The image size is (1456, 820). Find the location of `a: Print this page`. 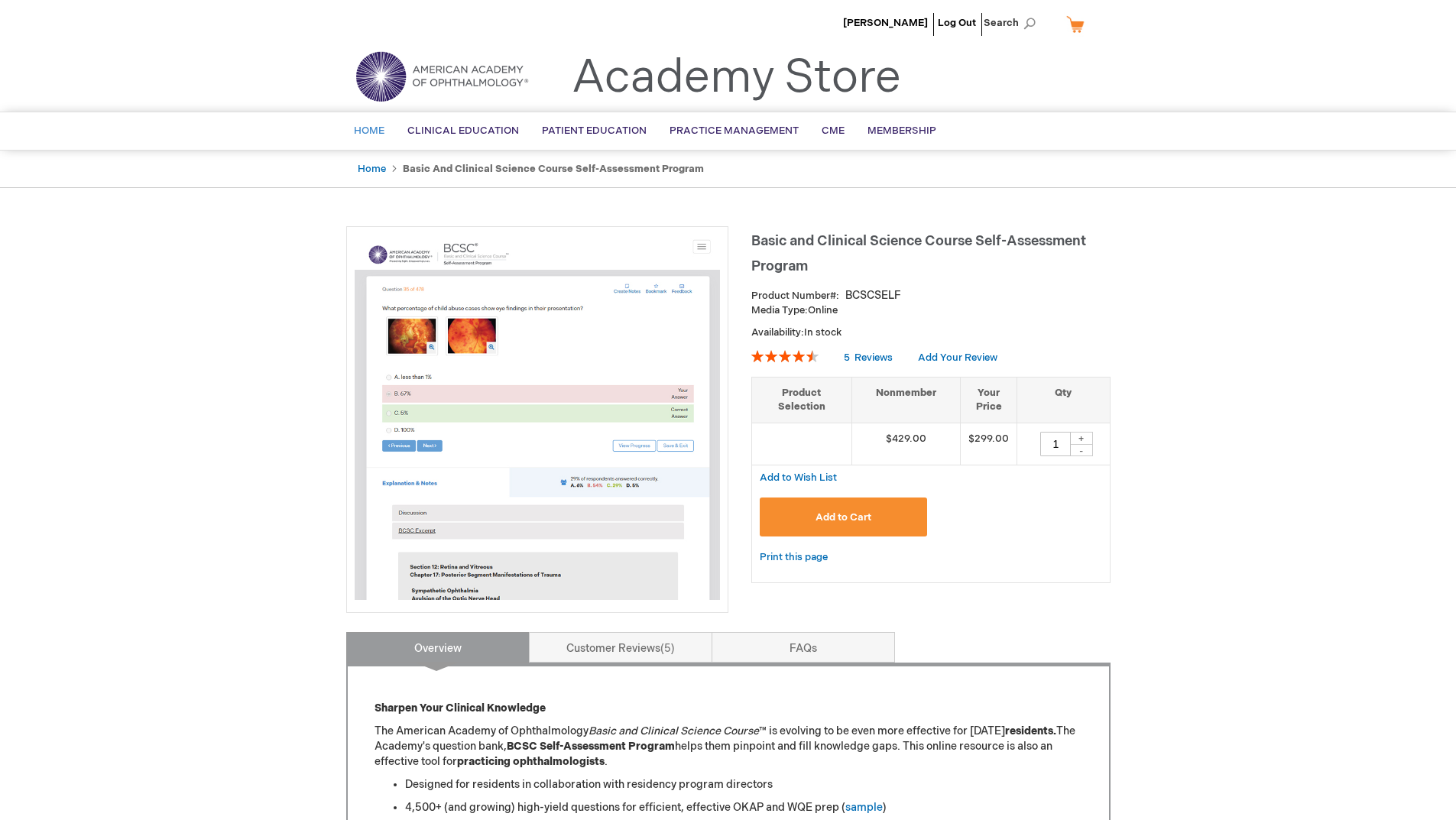

a: Print this page is located at coordinates (793, 558).